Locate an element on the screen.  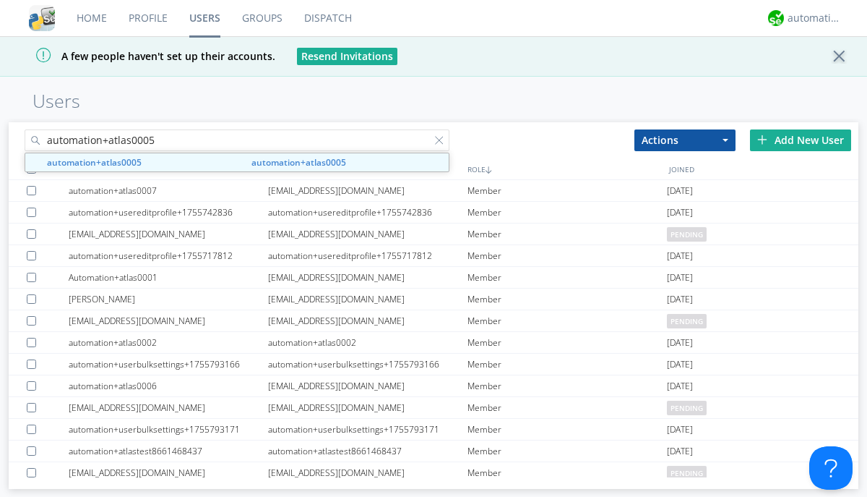
button: Actions is located at coordinates (685, 140).